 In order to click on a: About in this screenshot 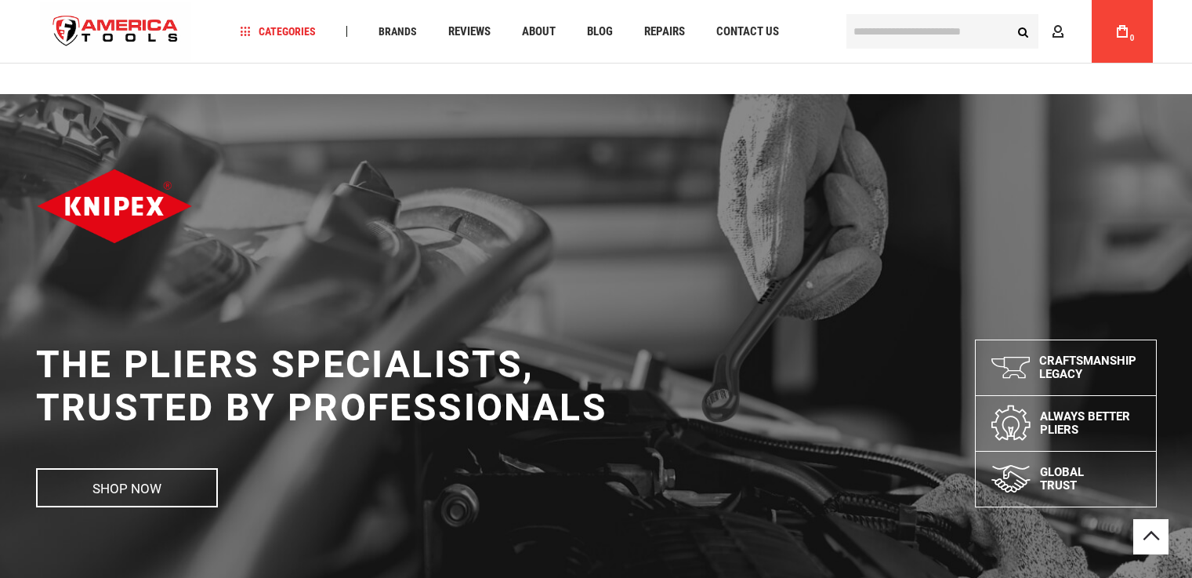, I will do `click(538, 31)`.